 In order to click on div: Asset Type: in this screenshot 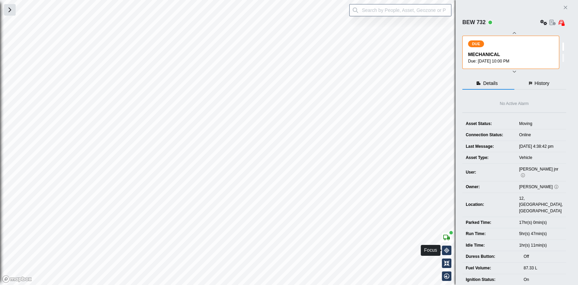, I will do `click(488, 158)`.